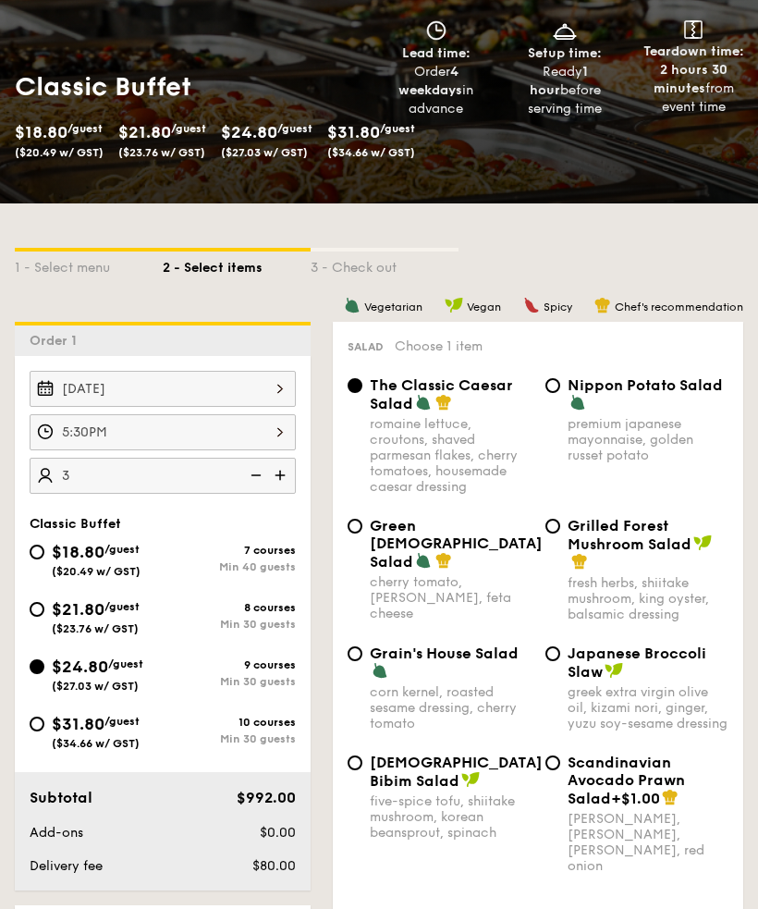  Describe the element at coordinates (690, 79) in the screenshot. I see `strong: 2 hours 30 minutes` at that location.